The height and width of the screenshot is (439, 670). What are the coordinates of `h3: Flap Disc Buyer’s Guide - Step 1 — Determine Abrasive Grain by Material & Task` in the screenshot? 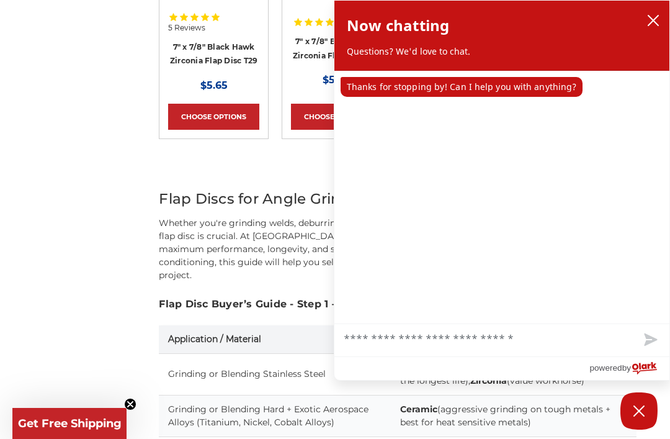 It's located at (397, 304).